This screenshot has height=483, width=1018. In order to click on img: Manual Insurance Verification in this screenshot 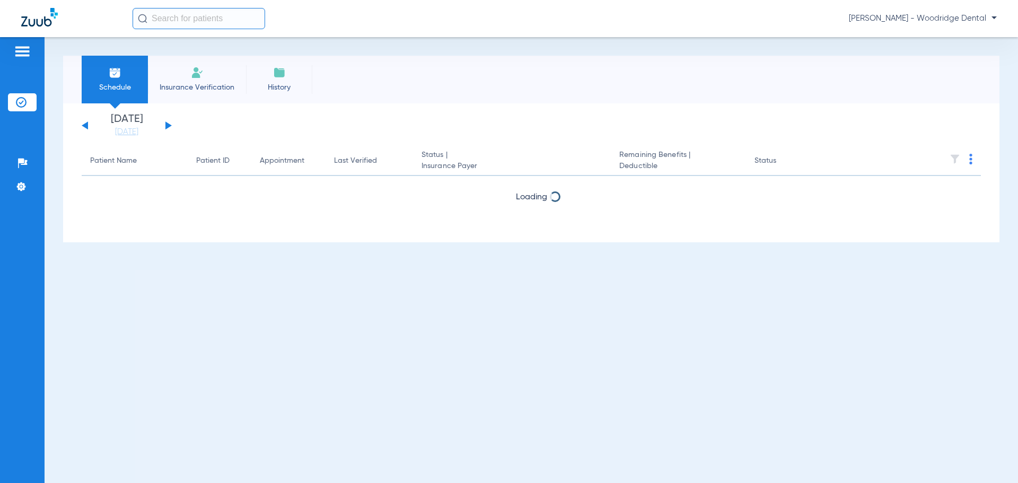, I will do `click(197, 73)`.